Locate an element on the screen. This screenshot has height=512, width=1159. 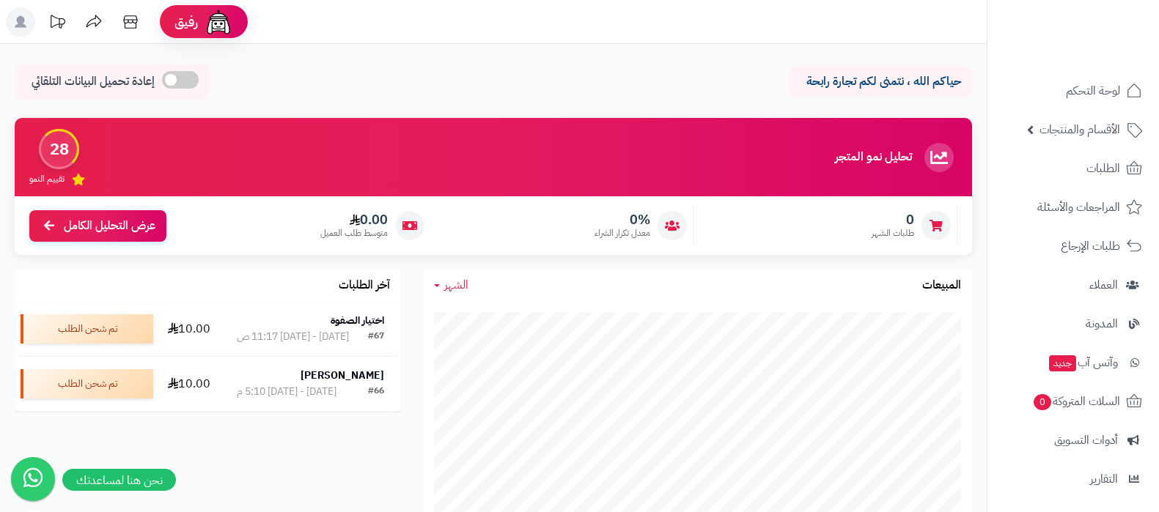
span: السلات المتروكة is located at coordinates (1076, 402).